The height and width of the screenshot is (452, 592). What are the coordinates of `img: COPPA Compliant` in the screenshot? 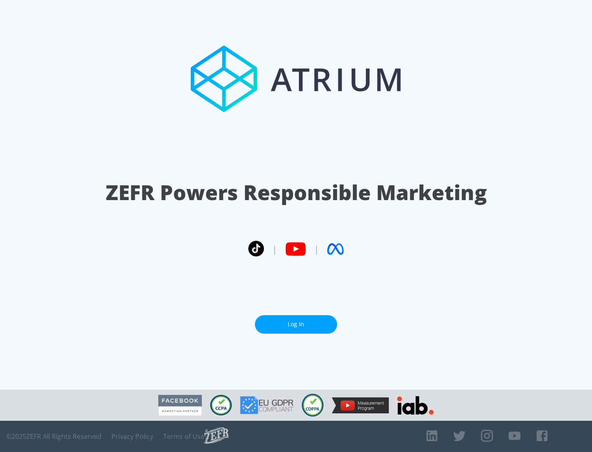 It's located at (313, 405).